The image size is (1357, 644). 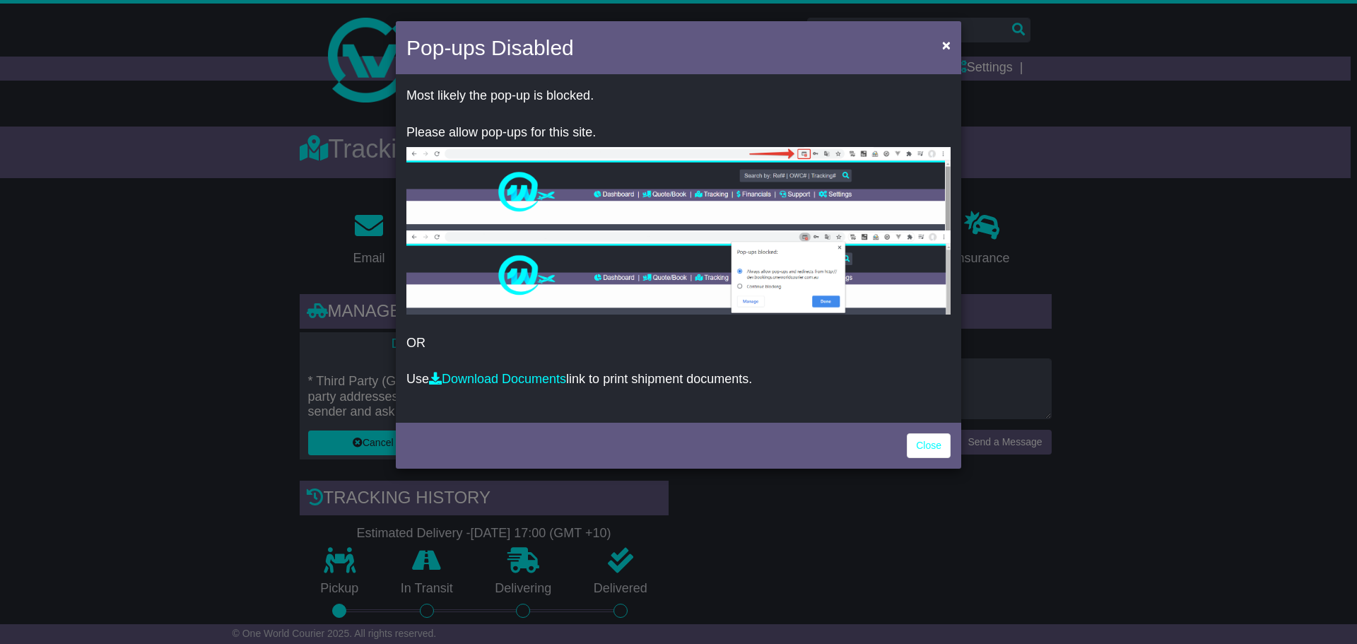 What do you see at coordinates (679, 380) in the screenshot?
I see `p: Use link to print shipment documents.` at bounding box center [679, 380].